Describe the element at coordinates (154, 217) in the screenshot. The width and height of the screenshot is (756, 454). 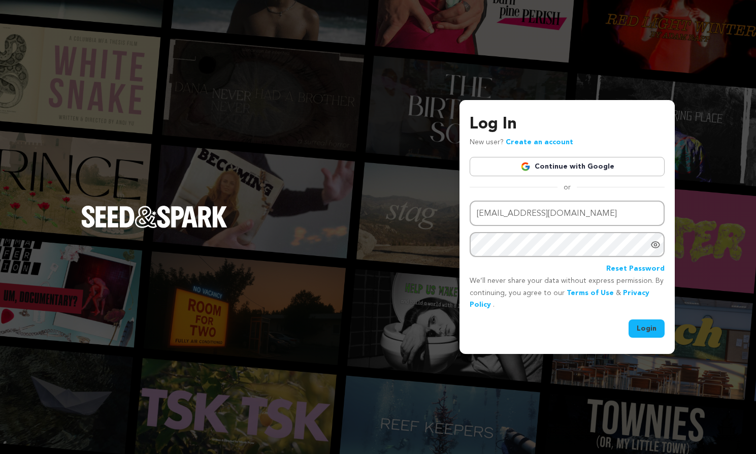
I see `img: Seed&Spark Logo` at that location.